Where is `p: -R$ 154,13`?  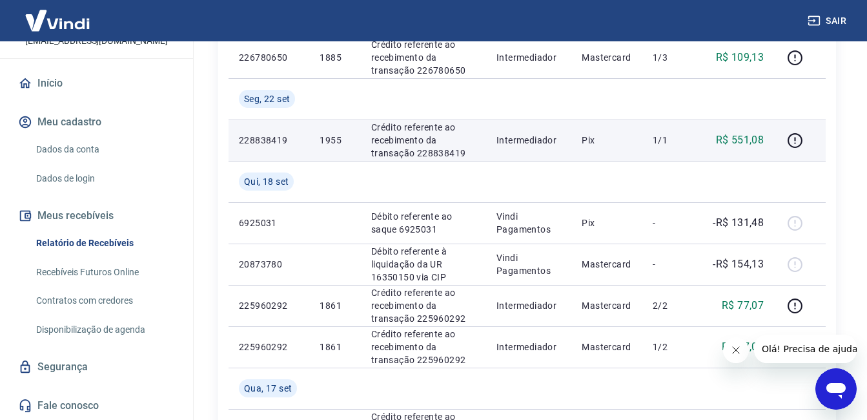
p: -R$ 154,13 is located at coordinates (738, 264).